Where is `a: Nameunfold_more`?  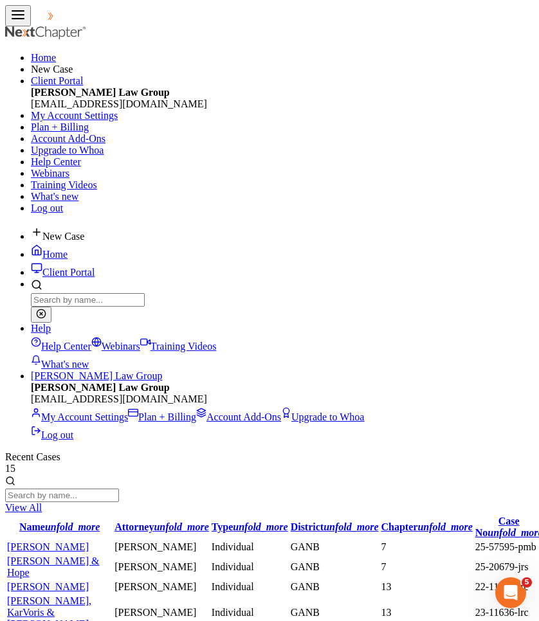
a: Nameunfold_more is located at coordinates (59, 527).